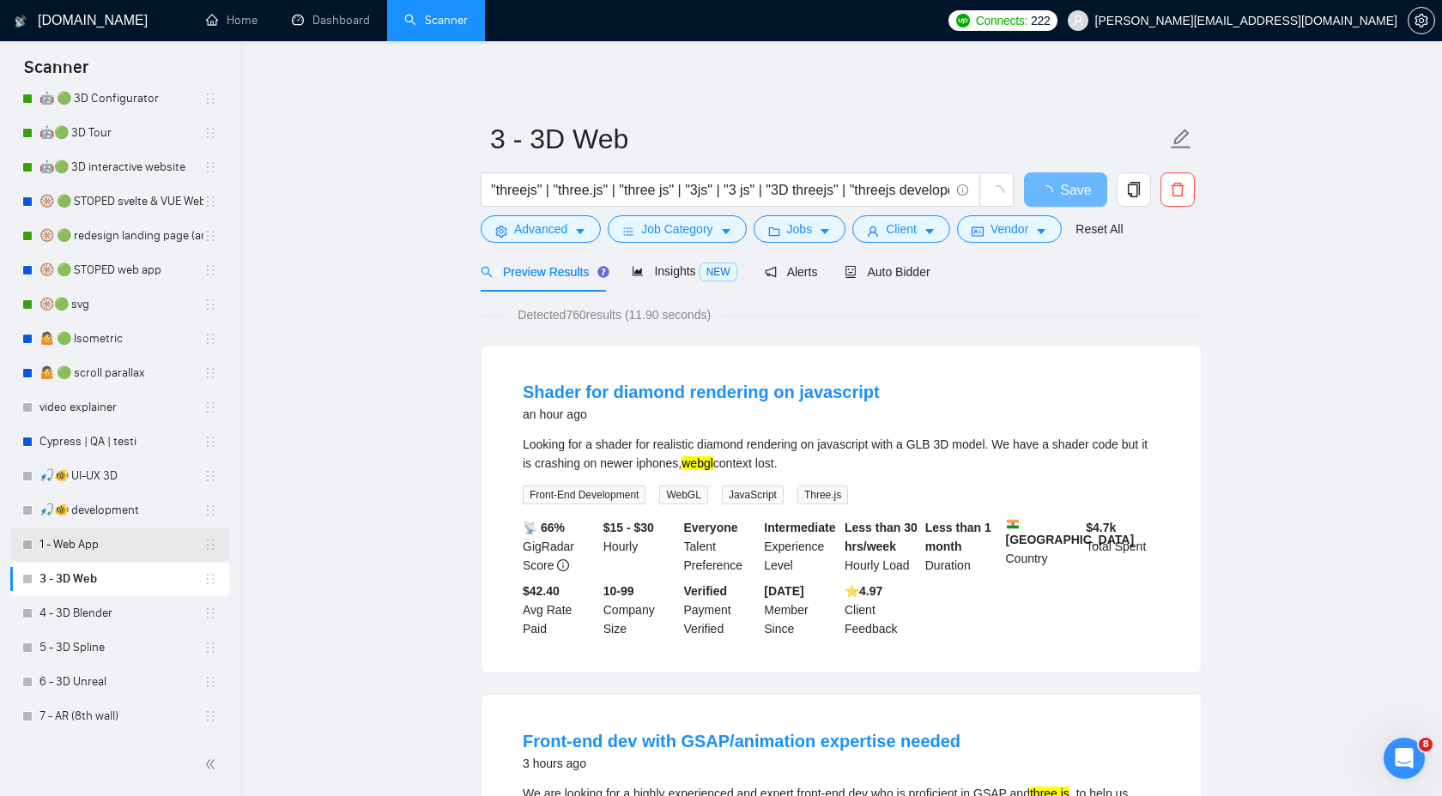  What do you see at coordinates (684, 271) in the screenshot?
I see `span: Insights` at bounding box center [684, 271].